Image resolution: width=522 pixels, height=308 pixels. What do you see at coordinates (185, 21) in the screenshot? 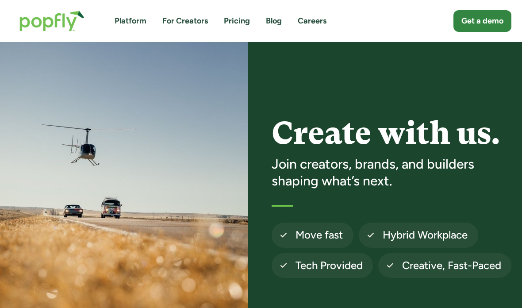
I see `a: For Creators` at bounding box center [185, 21].